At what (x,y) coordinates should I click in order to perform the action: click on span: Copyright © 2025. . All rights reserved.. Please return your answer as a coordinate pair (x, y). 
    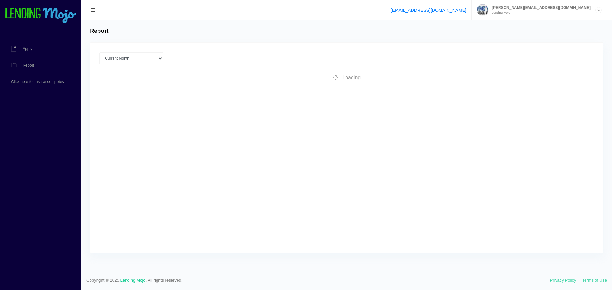
    Looking at the image, I should click on (318, 281).